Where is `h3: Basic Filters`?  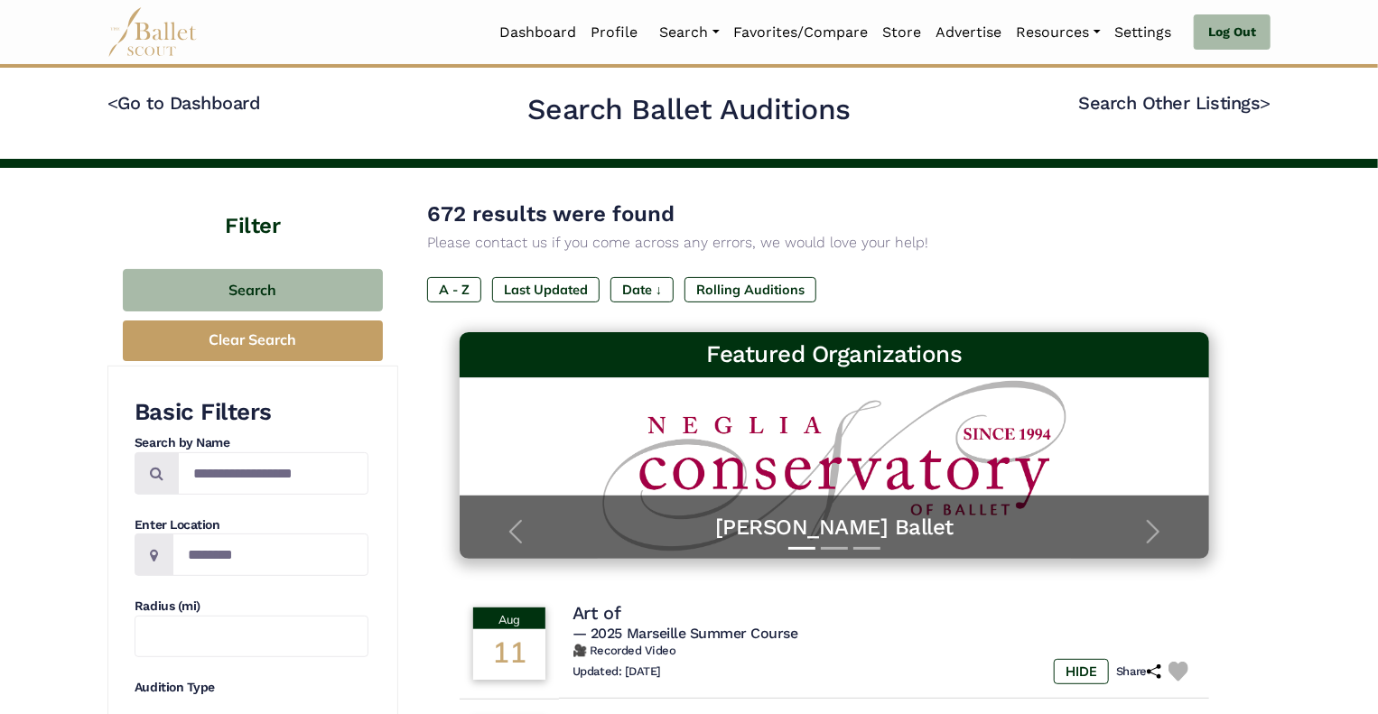 h3: Basic Filters is located at coordinates (251, 413).